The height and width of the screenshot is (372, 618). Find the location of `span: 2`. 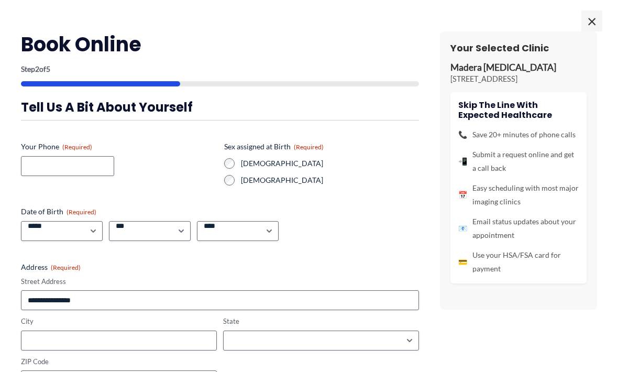

span: 2 is located at coordinates (37, 69).